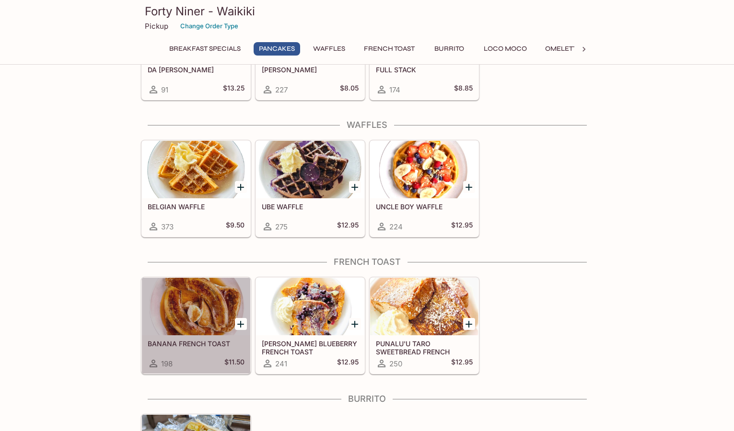  What do you see at coordinates (167, 364) in the screenshot?
I see `span: 198` at bounding box center [167, 364].